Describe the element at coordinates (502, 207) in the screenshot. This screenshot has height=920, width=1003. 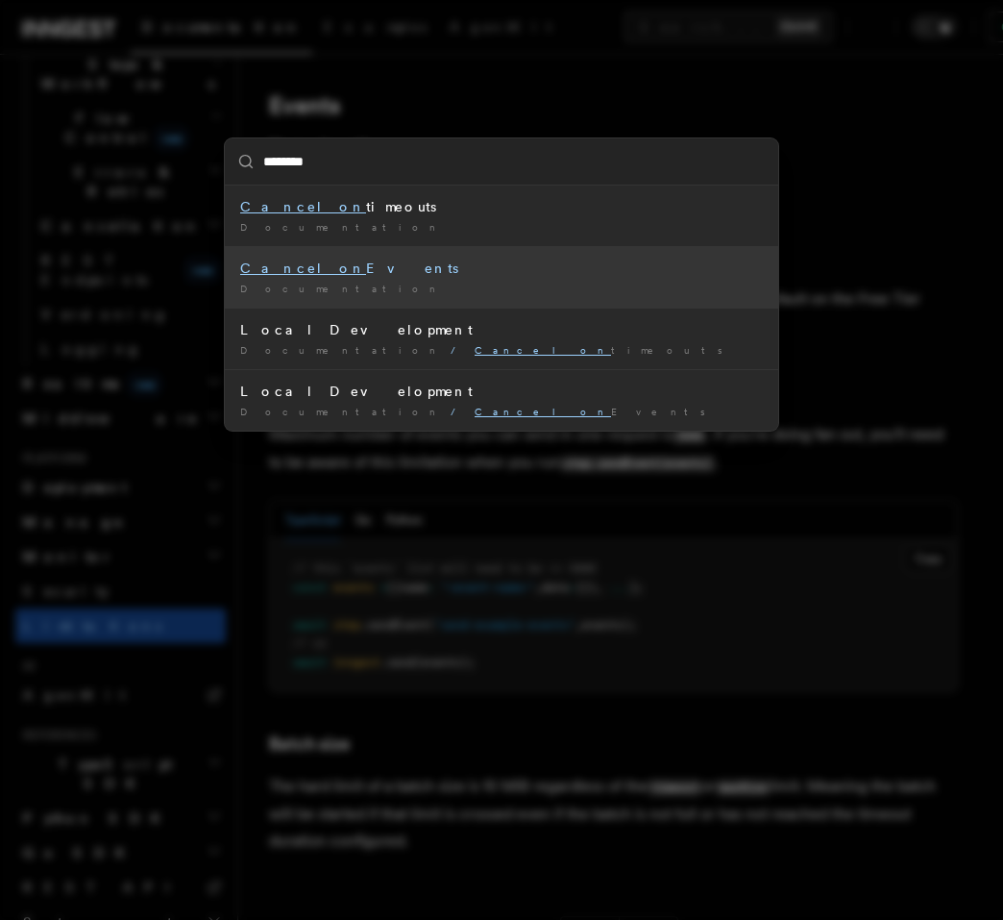
I see `div: timeouts` at that location.